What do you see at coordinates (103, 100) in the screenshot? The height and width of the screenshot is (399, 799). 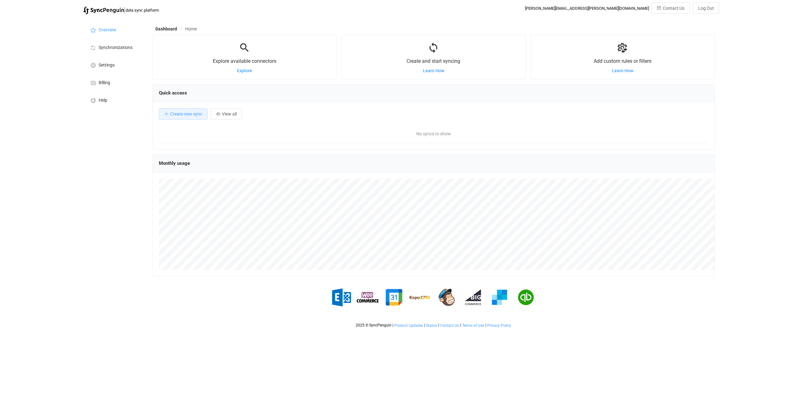 I see `span: Help` at bounding box center [103, 100].